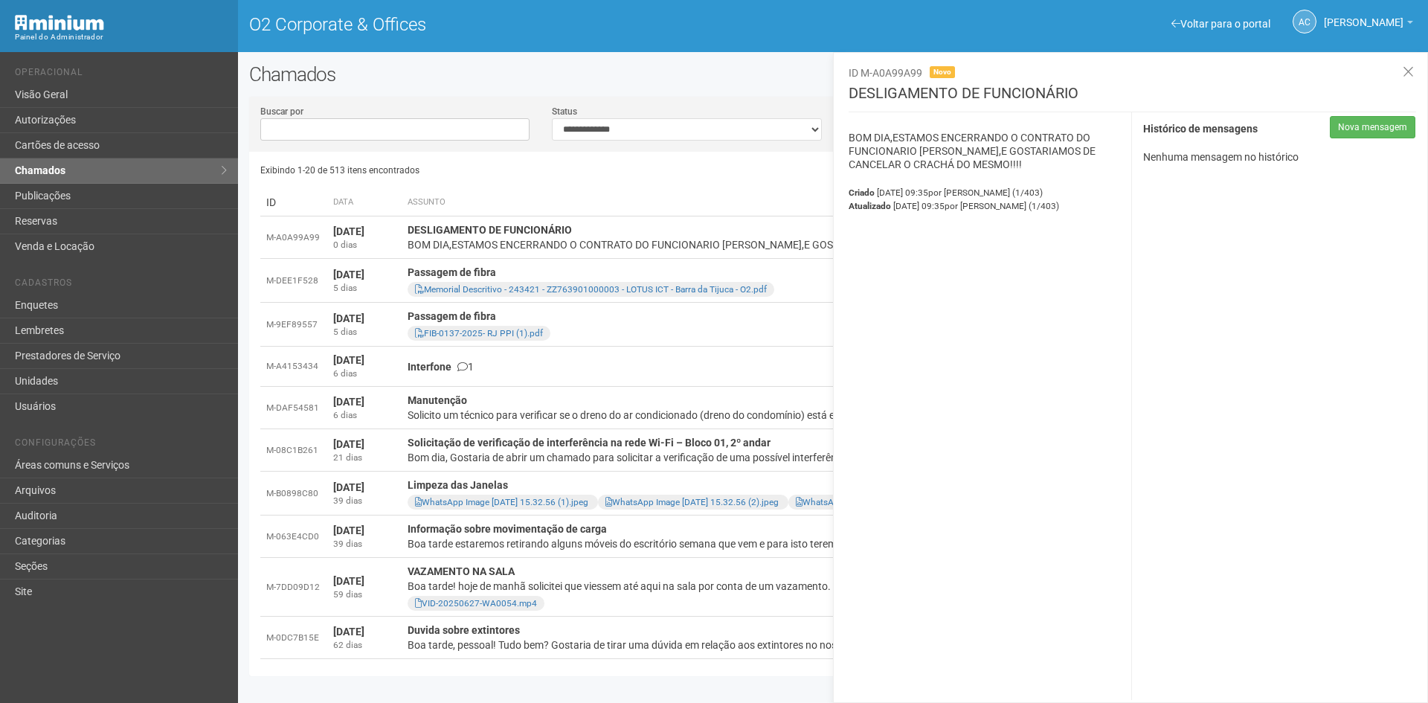  I want to click on div: Solicito um técnico para verificar se o dreno do ar condicionado (dreno do condomínio) está entup..., so click(776, 415).